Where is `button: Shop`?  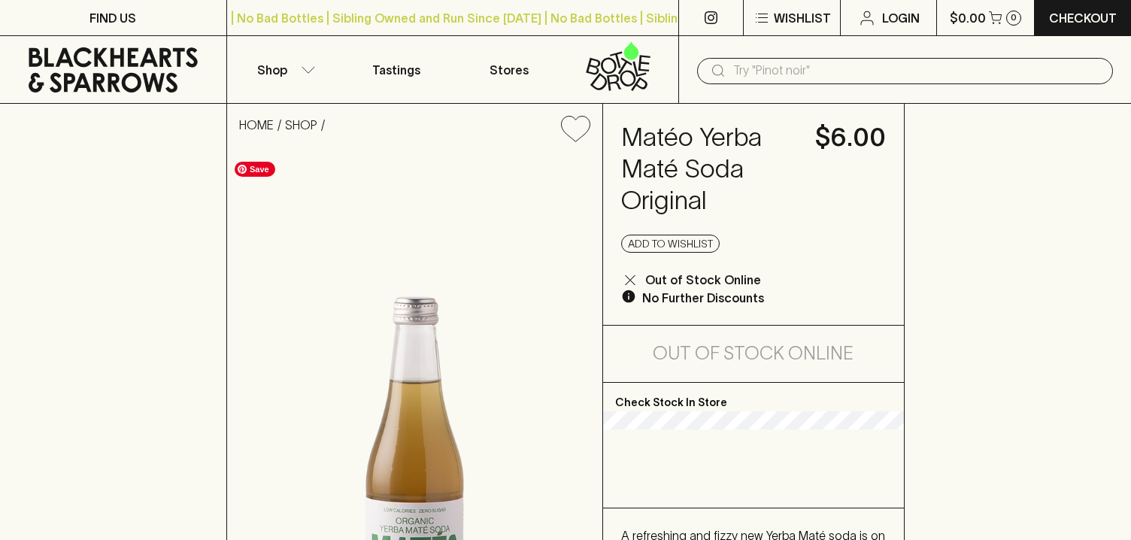 button: Shop is located at coordinates (283, 69).